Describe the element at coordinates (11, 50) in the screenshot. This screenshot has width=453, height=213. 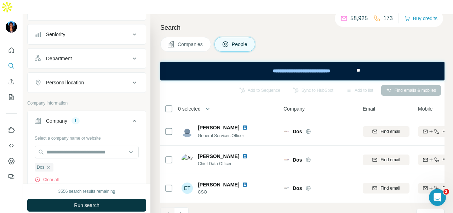
I see `button: Quick start` at that location.